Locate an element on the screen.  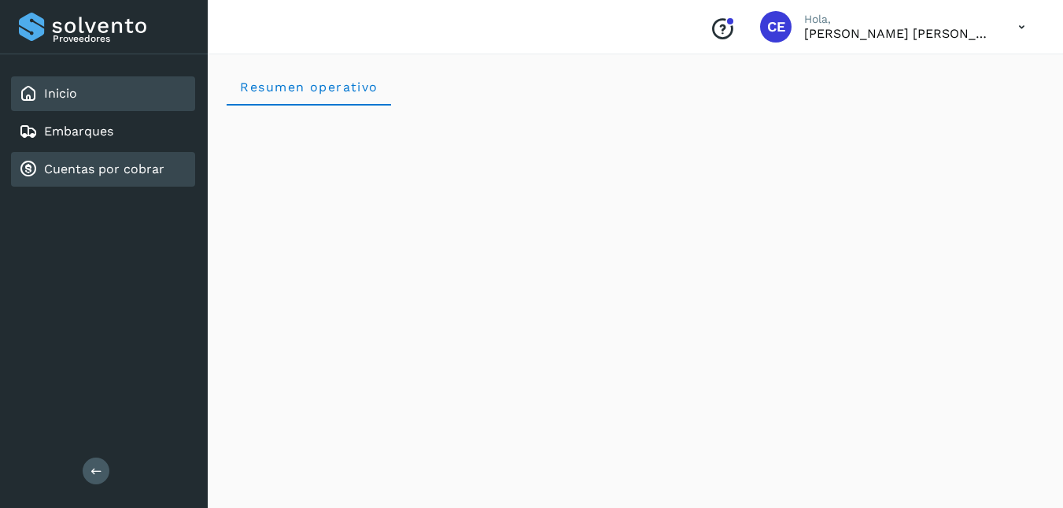
p: Hola, is located at coordinates (899, 19).